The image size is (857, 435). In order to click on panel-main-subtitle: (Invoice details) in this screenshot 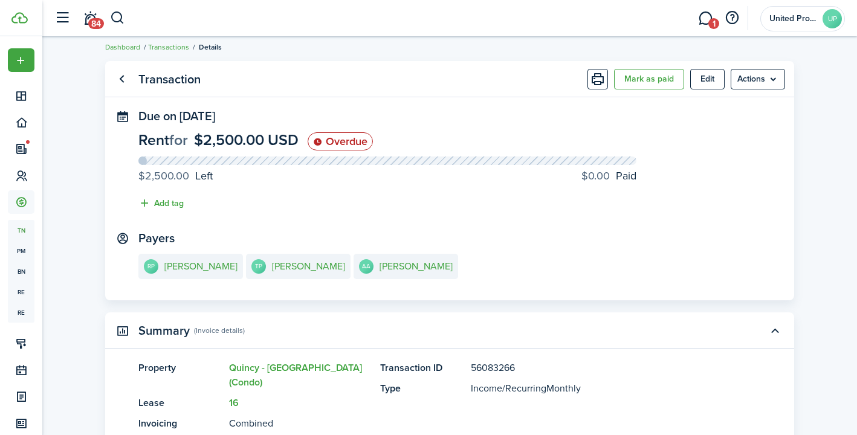, I will do `click(219, 330)`.